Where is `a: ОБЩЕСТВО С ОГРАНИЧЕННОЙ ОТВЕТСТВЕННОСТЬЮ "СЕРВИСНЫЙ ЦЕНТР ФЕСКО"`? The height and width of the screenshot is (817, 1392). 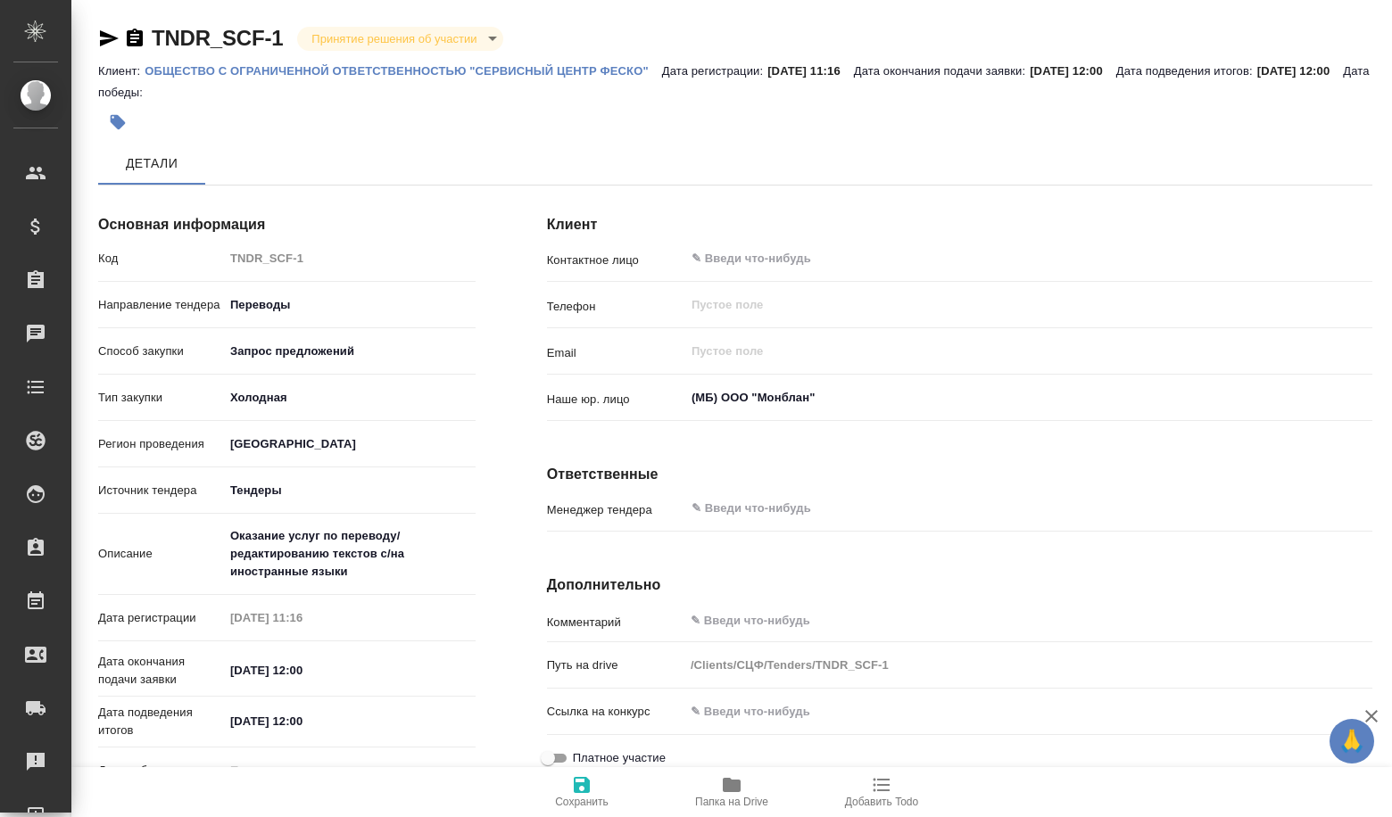 a: ОБЩЕСТВО С ОГРАНИЧЕННОЙ ОТВЕТСТВЕННОСТЬЮ "СЕРВИСНЫЙ ЦЕНТР ФЕСКО" is located at coordinates (402, 70).